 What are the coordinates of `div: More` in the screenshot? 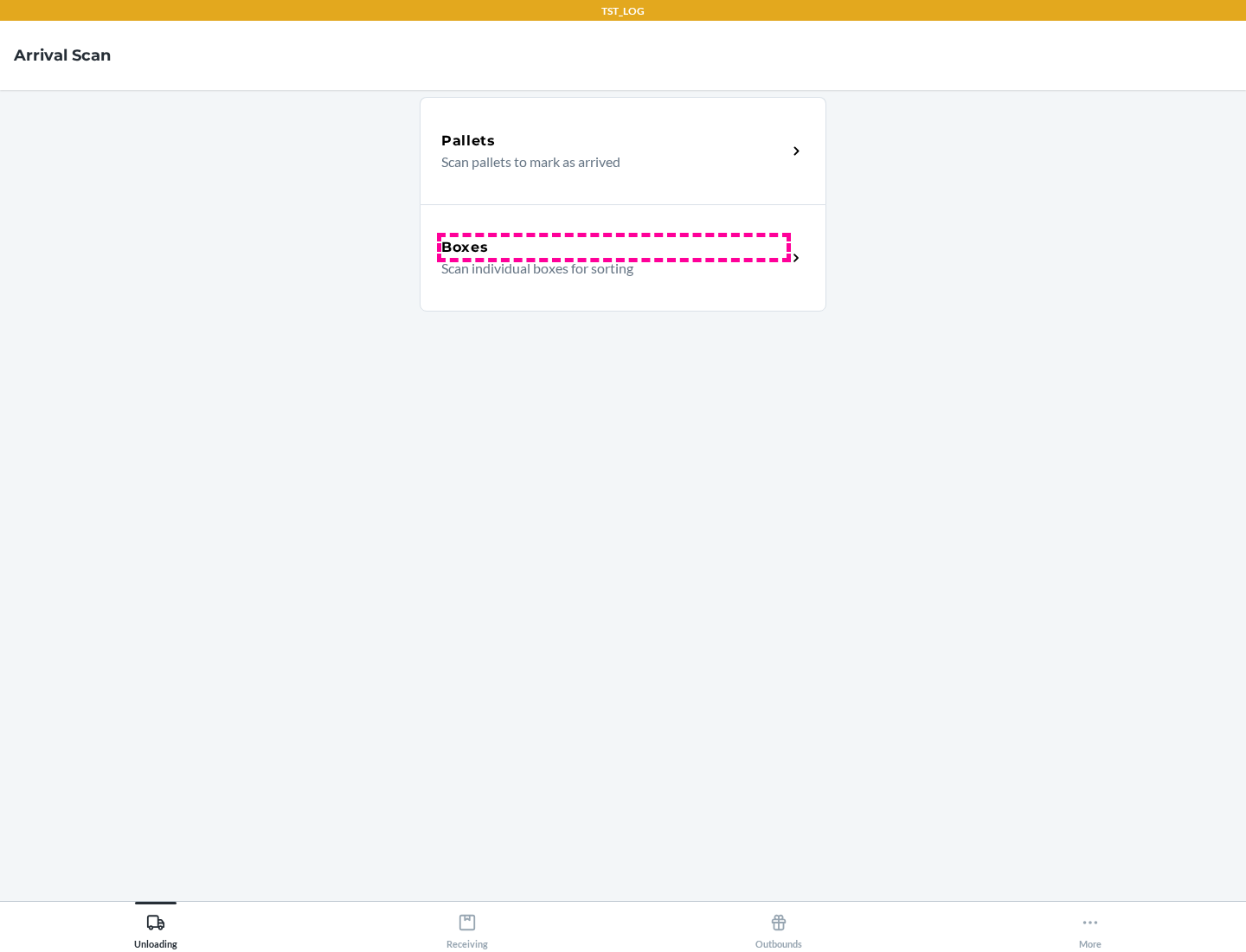 It's located at (1090, 928).